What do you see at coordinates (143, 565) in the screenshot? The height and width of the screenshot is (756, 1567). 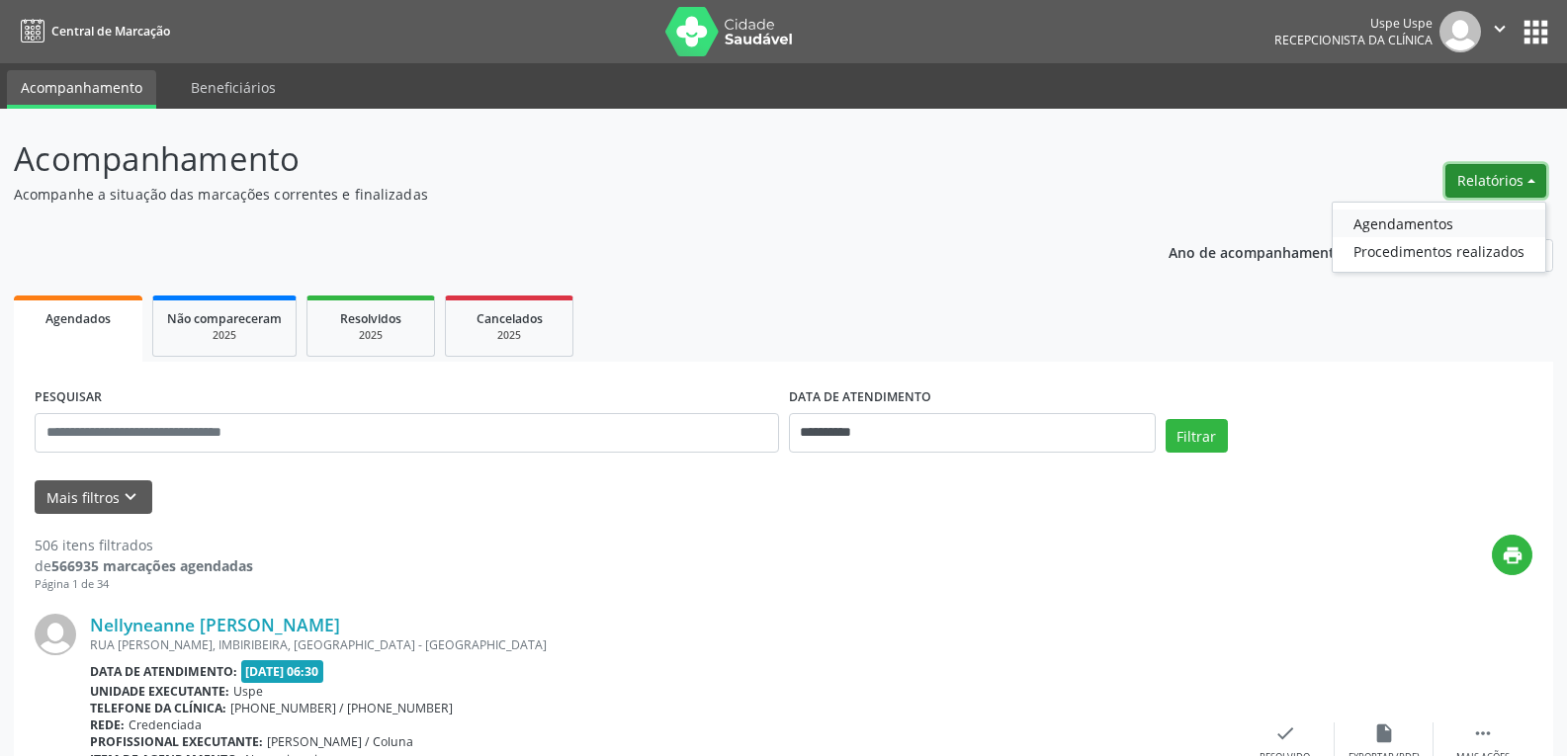 I see `div: de` at bounding box center [143, 565].